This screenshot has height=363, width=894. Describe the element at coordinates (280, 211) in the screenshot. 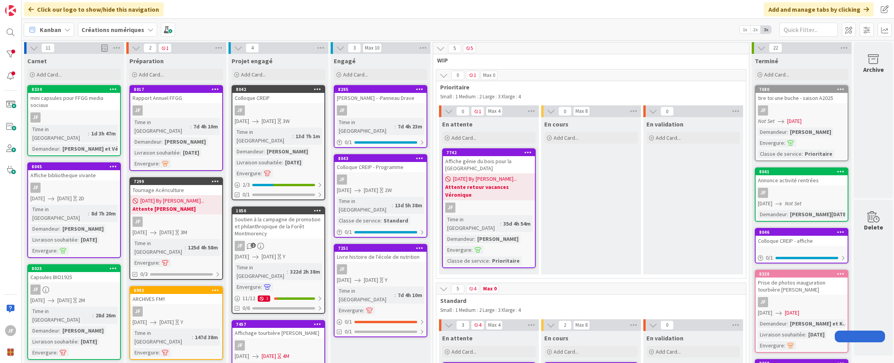

I see `div: 1050` at that location.